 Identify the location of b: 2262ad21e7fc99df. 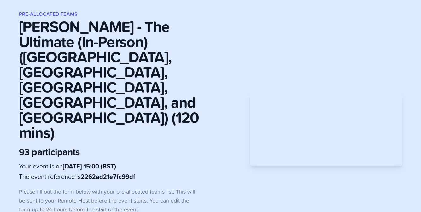
(108, 177).